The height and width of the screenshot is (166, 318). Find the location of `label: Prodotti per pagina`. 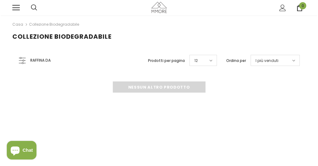

label: Prodotti per pagina is located at coordinates (166, 61).